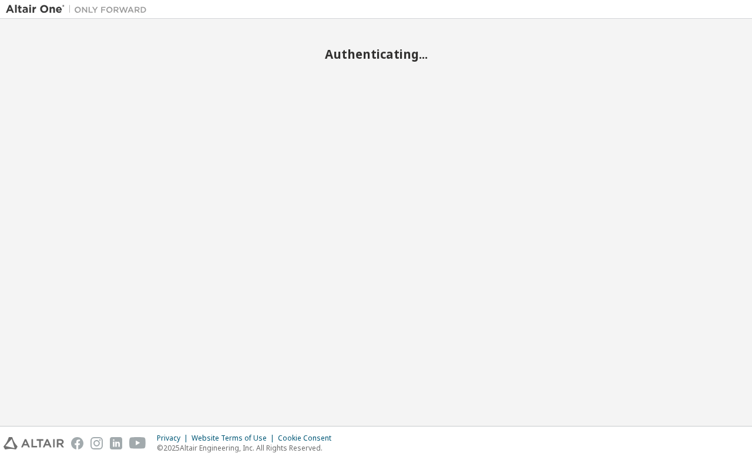  Describe the element at coordinates (77, 443) in the screenshot. I see `img: facebook.svg` at that location.